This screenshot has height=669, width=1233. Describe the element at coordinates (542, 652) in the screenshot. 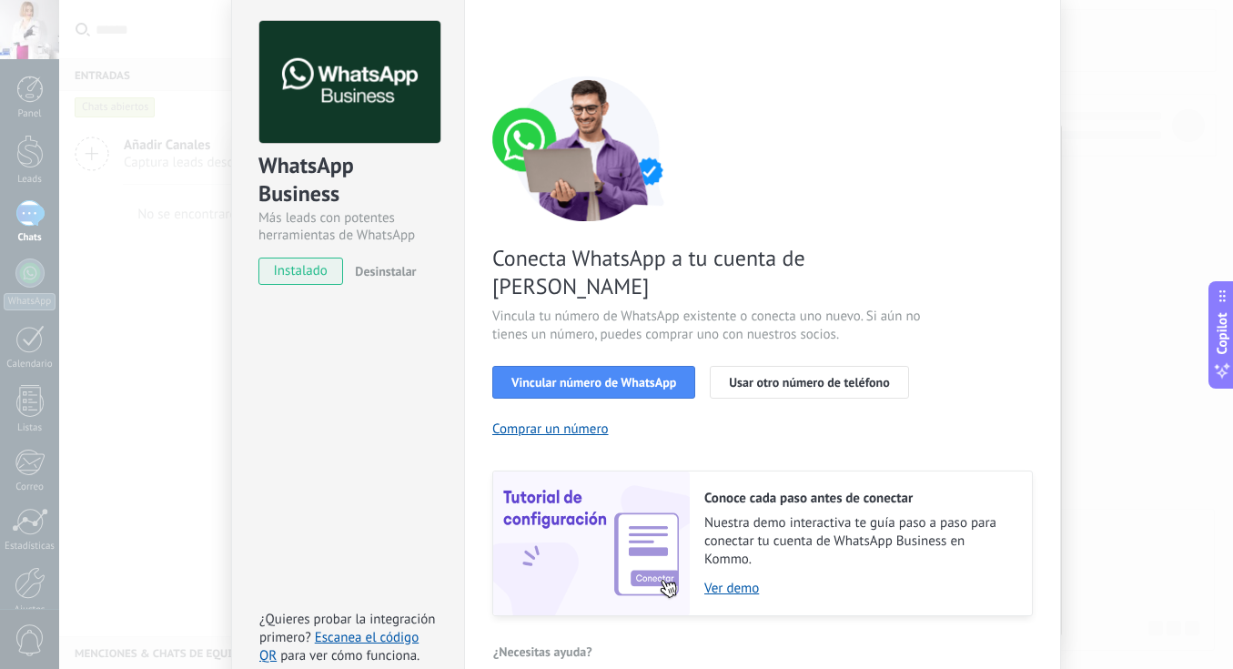

I see `span: ¿Necesitas ayuda?` at that location.